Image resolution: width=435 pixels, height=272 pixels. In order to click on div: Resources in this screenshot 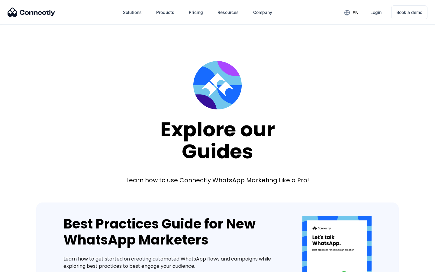, I will do `click(228, 12)`.